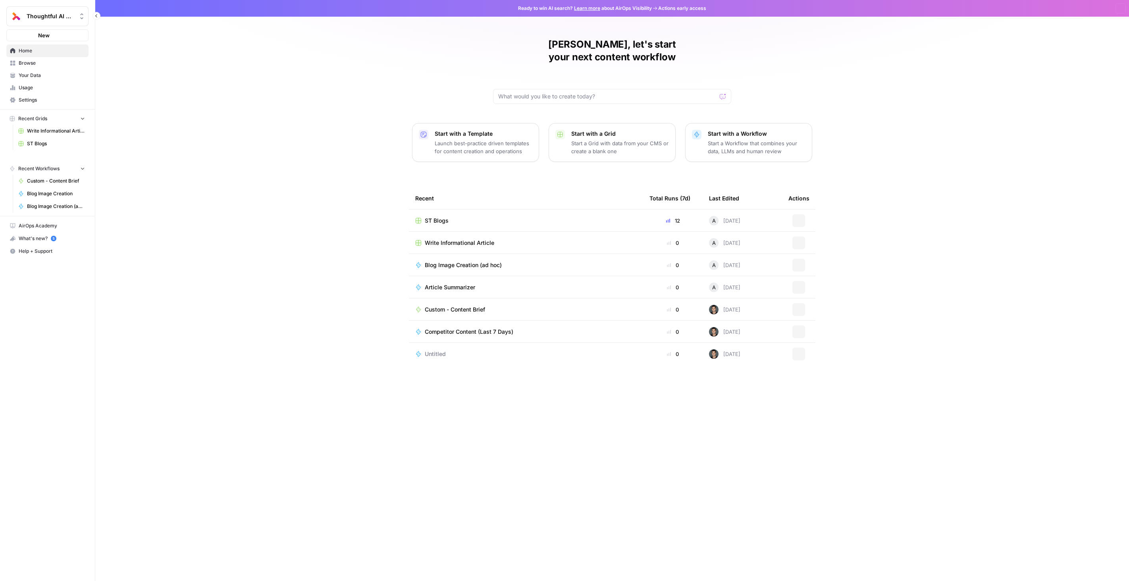 Image resolution: width=1129 pixels, height=581 pixels. Describe the element at coordinates (607, 96) in the screenshot. I see `input: What would you like to create today?` at that location.